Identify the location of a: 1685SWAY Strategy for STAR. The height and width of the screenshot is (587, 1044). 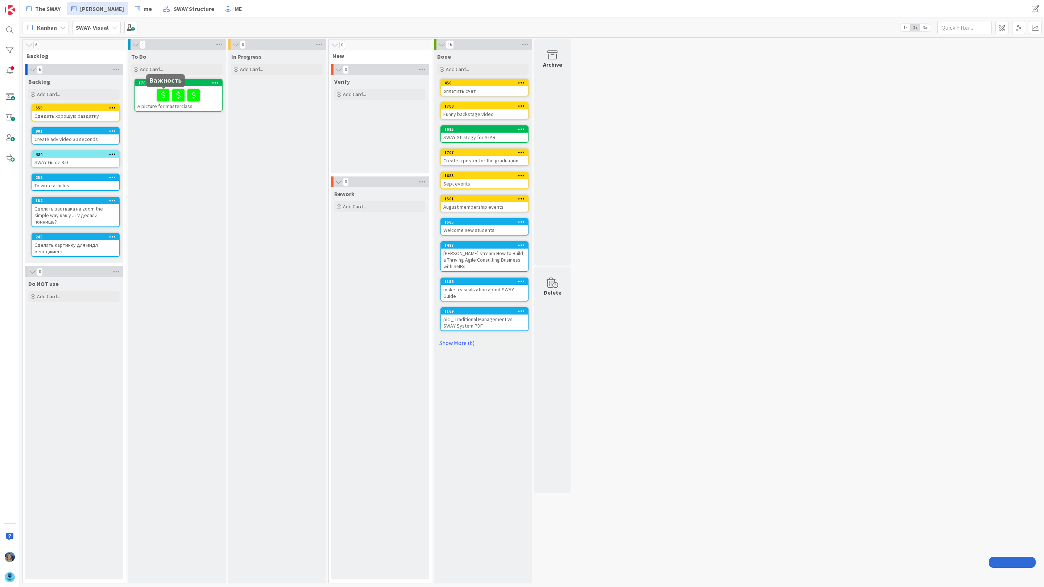
(484, 134).